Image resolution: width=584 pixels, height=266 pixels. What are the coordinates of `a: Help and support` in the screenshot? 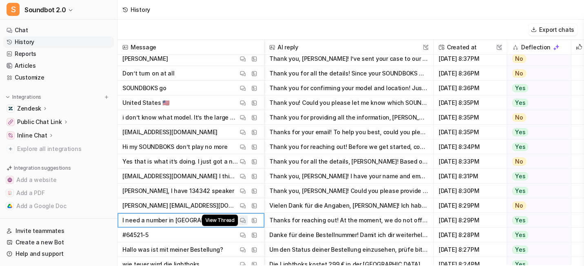 It's located at (58, 254).